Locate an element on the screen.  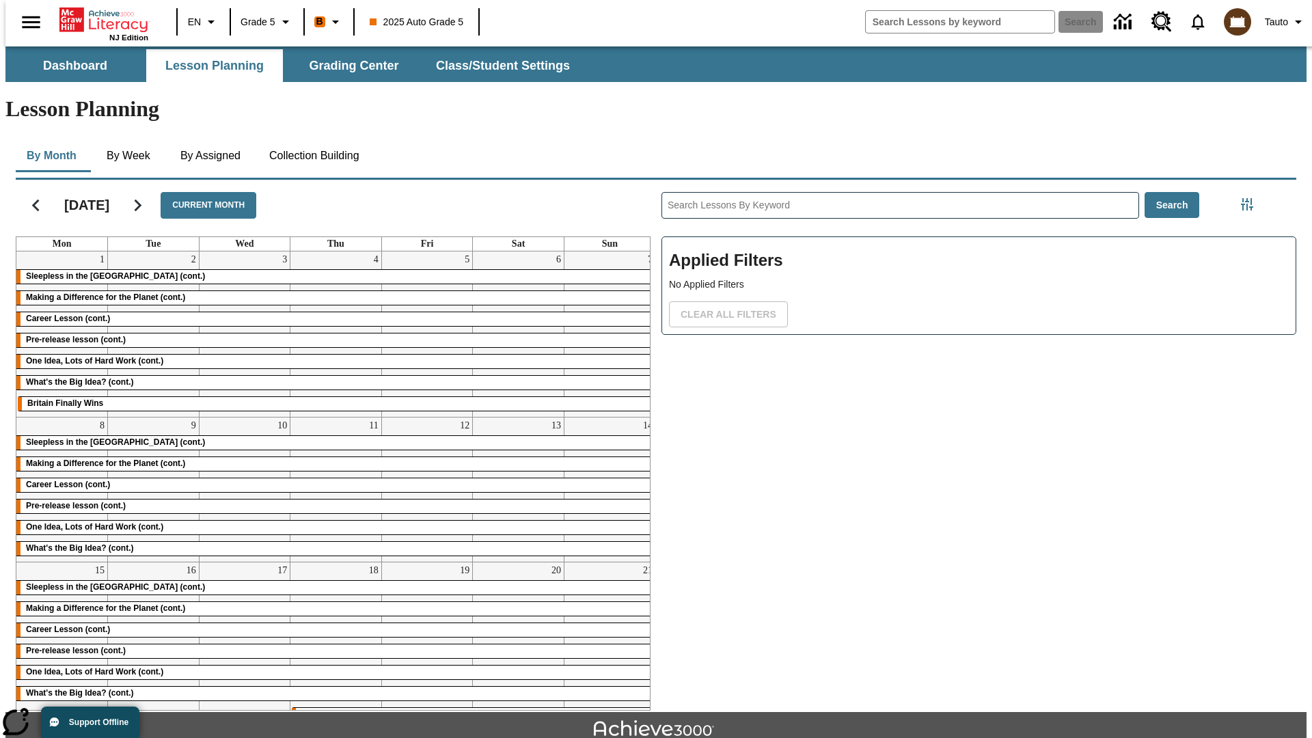
img: avatar image is located at coordinates (1237, 22).